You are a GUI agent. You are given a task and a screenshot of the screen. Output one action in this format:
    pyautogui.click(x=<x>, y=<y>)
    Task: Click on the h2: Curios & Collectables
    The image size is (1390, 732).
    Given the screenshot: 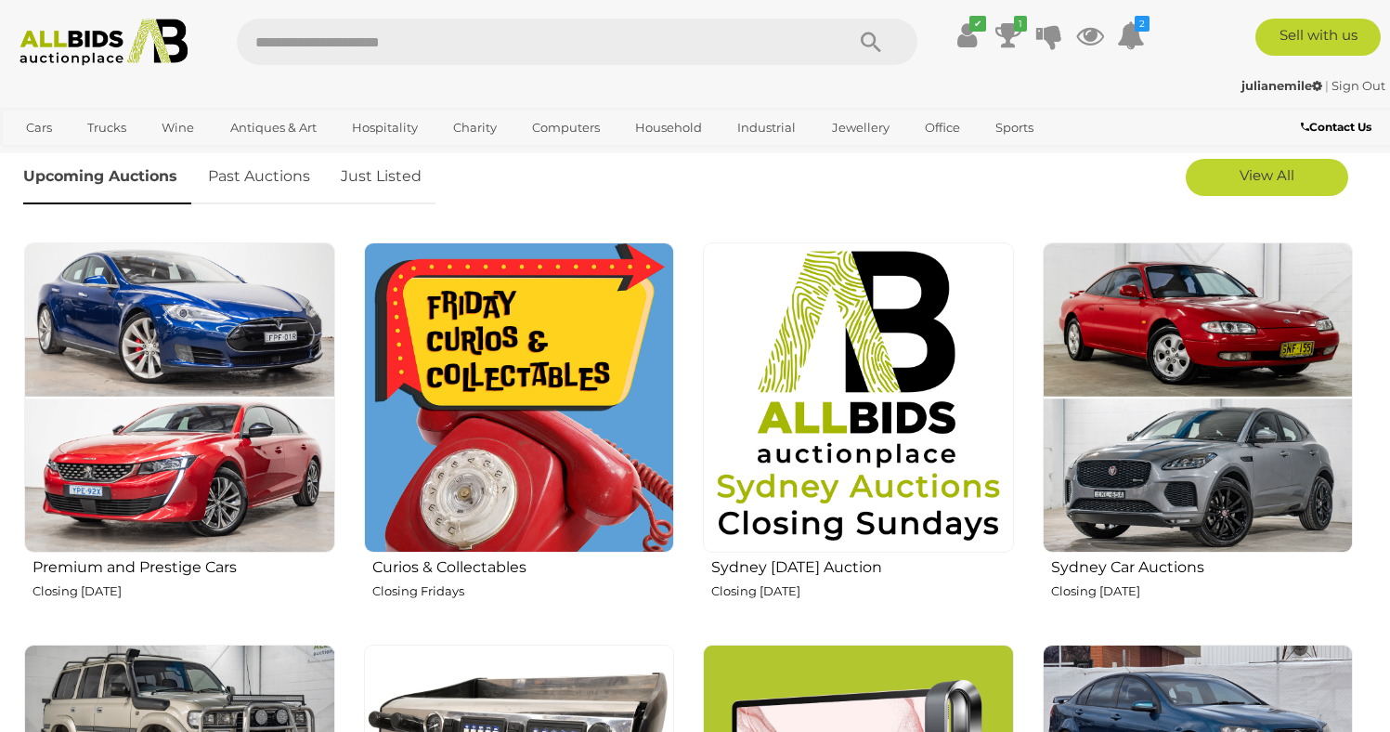 What is the action you would take?
    pyautogui.click(x=524, y=565)
    